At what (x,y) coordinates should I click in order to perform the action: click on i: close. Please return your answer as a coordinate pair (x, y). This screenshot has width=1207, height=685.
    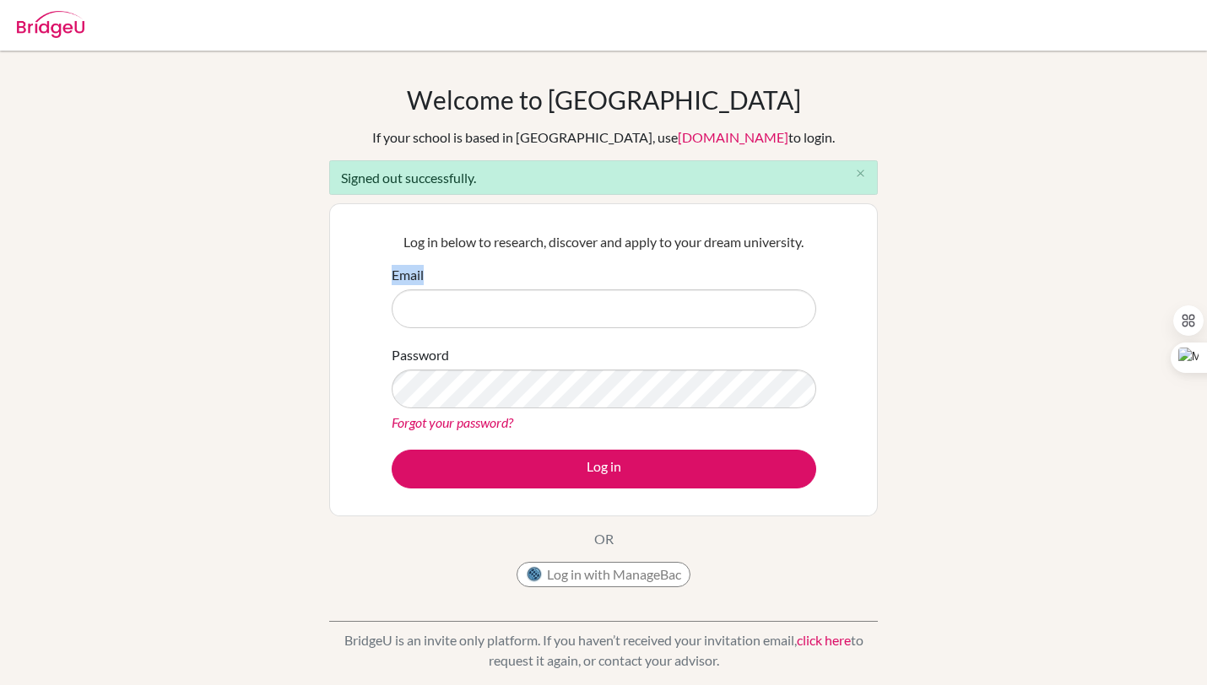
    Looking at the image, I should click on (860, 173).